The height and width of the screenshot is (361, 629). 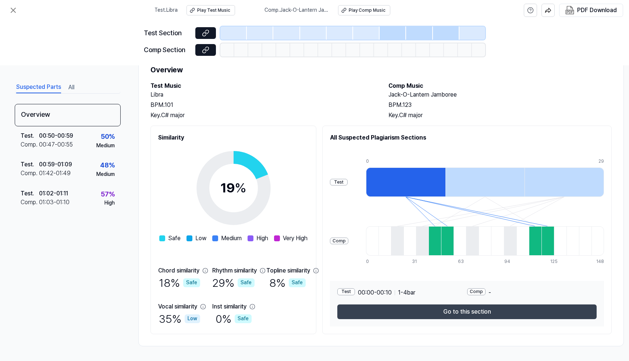 What do you see at coordinates (56, 165) in the screenshot?
I see `div: 00:59 - 01:09` at bounding box center [56, 165].